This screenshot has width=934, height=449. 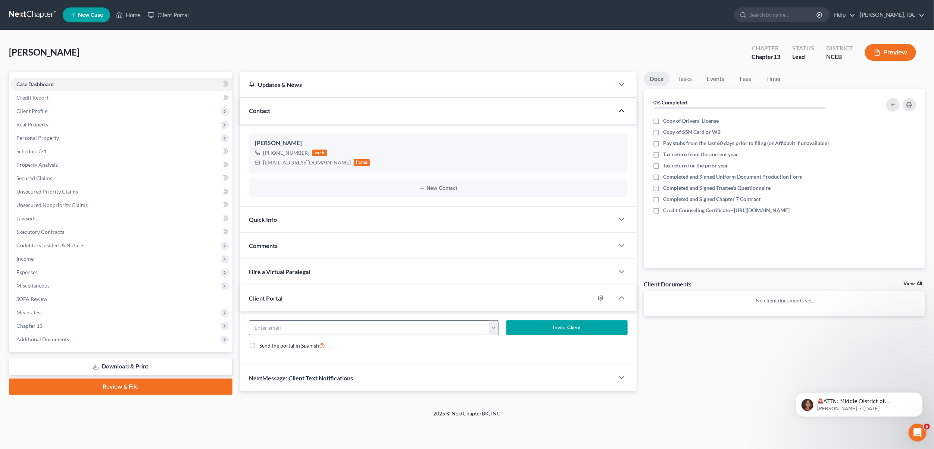 What do you see at coordinates (685, 79) in the screenshot?
I see `a: Tasks` at bounding box center [685, 79].